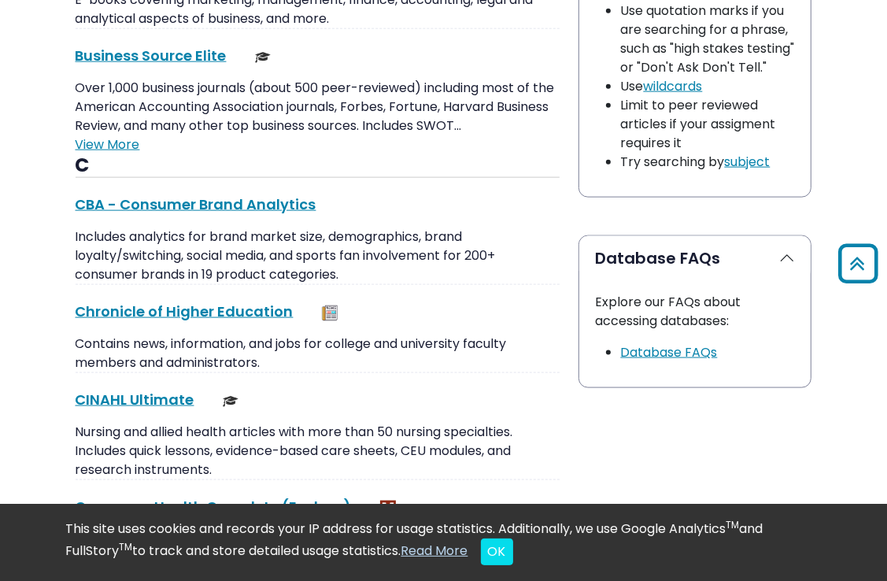  I want to click on a: Chronicle of Higher Education, so click(184, 311).